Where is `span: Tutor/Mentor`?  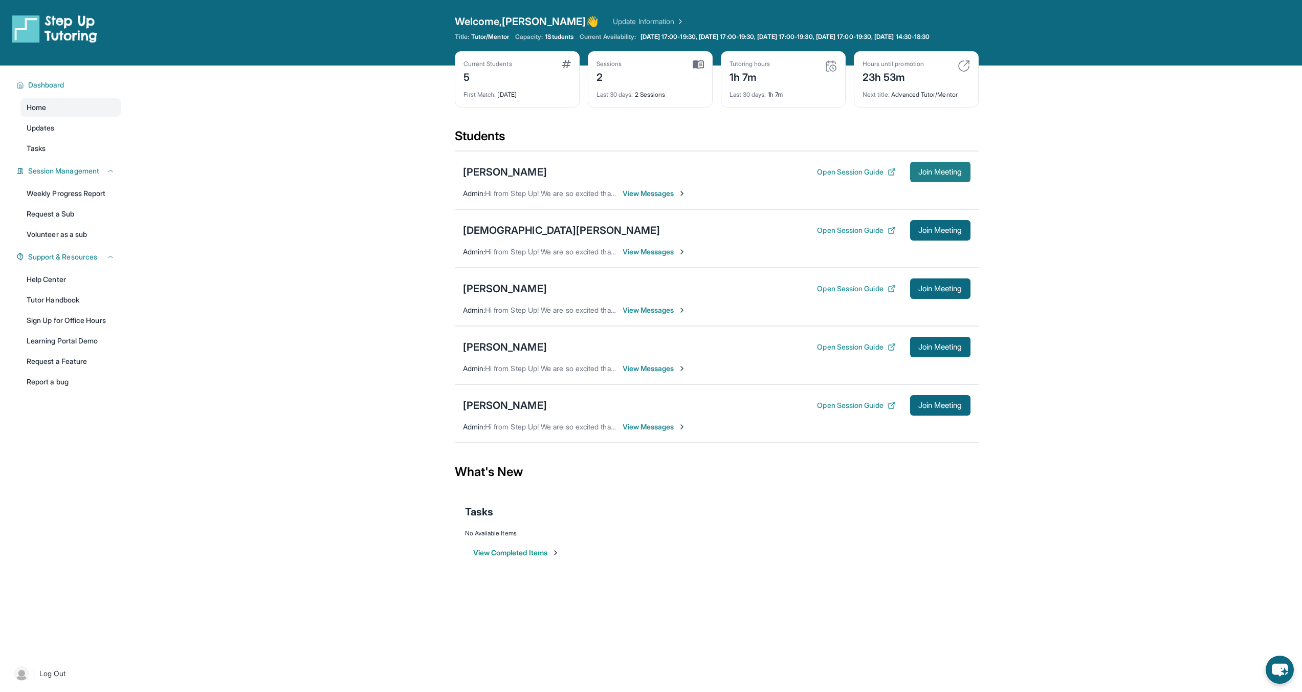
span: Tutor/Mentor is located at coordinates (490, 37).